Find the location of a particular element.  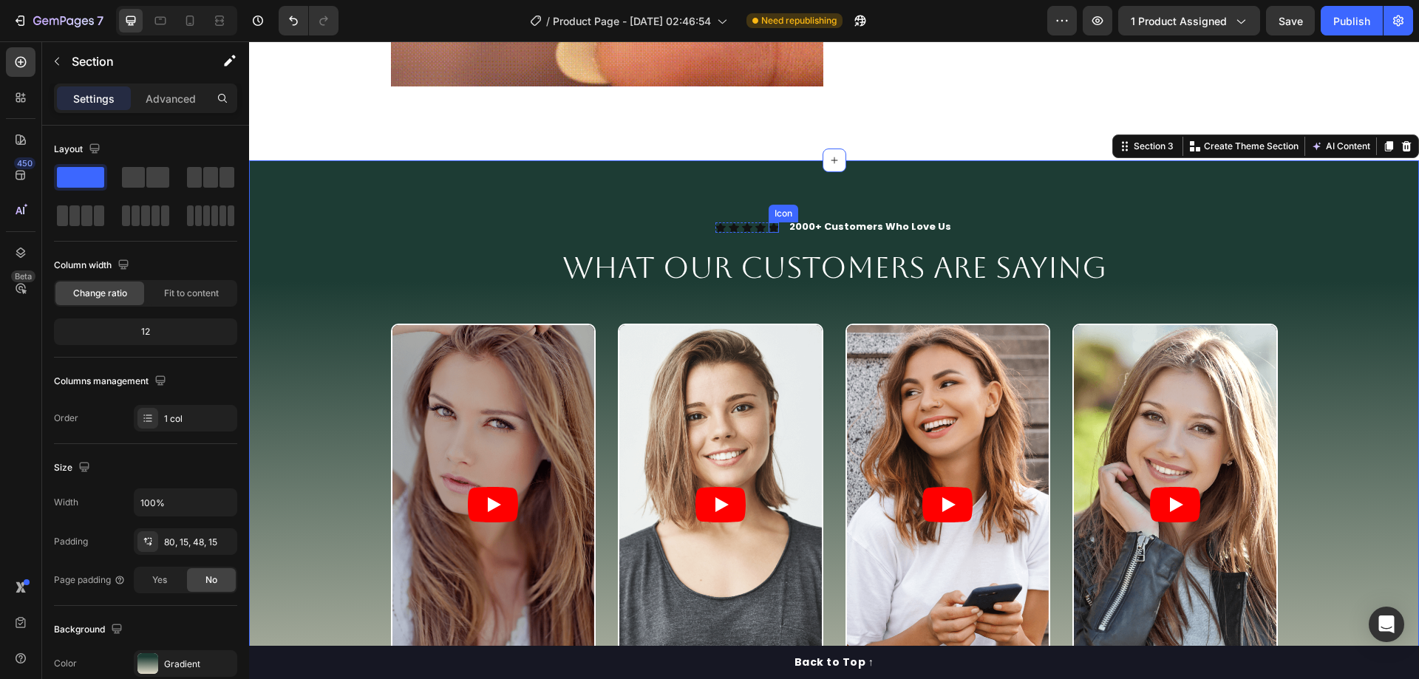

span: No is located at coordinates (211, 580).